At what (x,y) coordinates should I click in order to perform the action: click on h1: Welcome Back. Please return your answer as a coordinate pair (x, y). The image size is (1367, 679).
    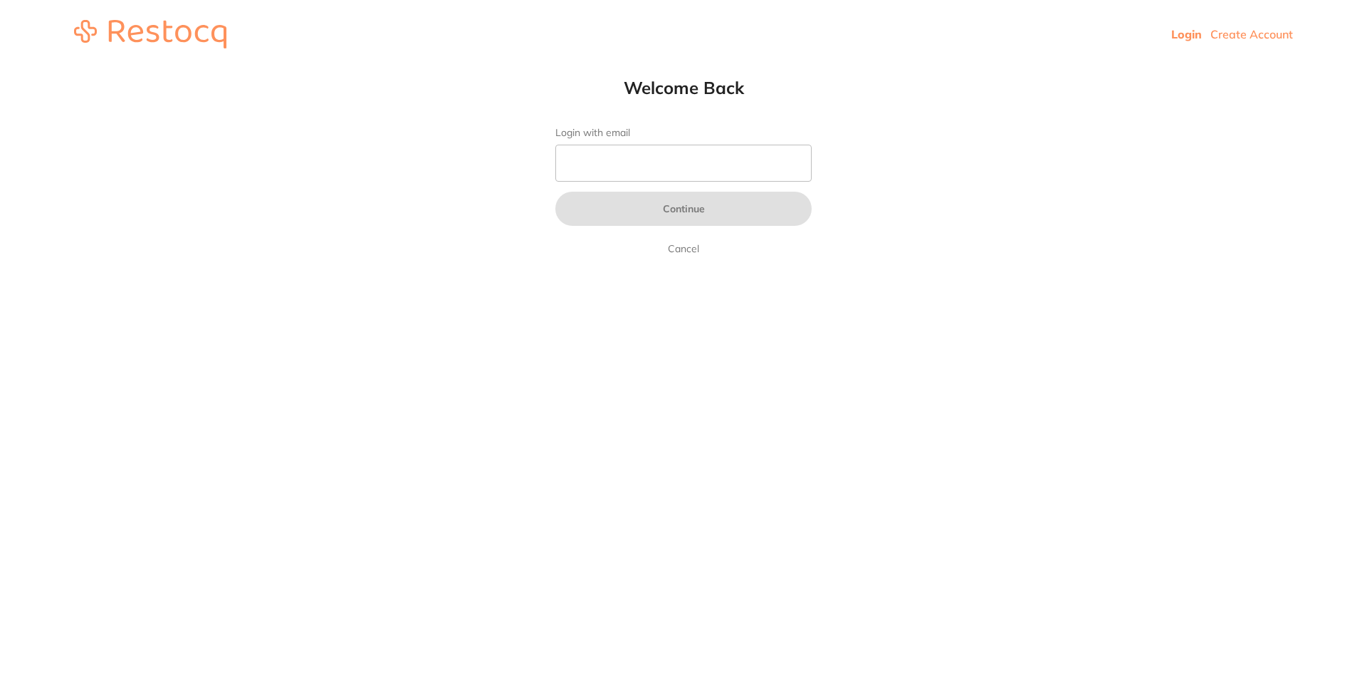
    Looking at the image, I should click on (684, 88).